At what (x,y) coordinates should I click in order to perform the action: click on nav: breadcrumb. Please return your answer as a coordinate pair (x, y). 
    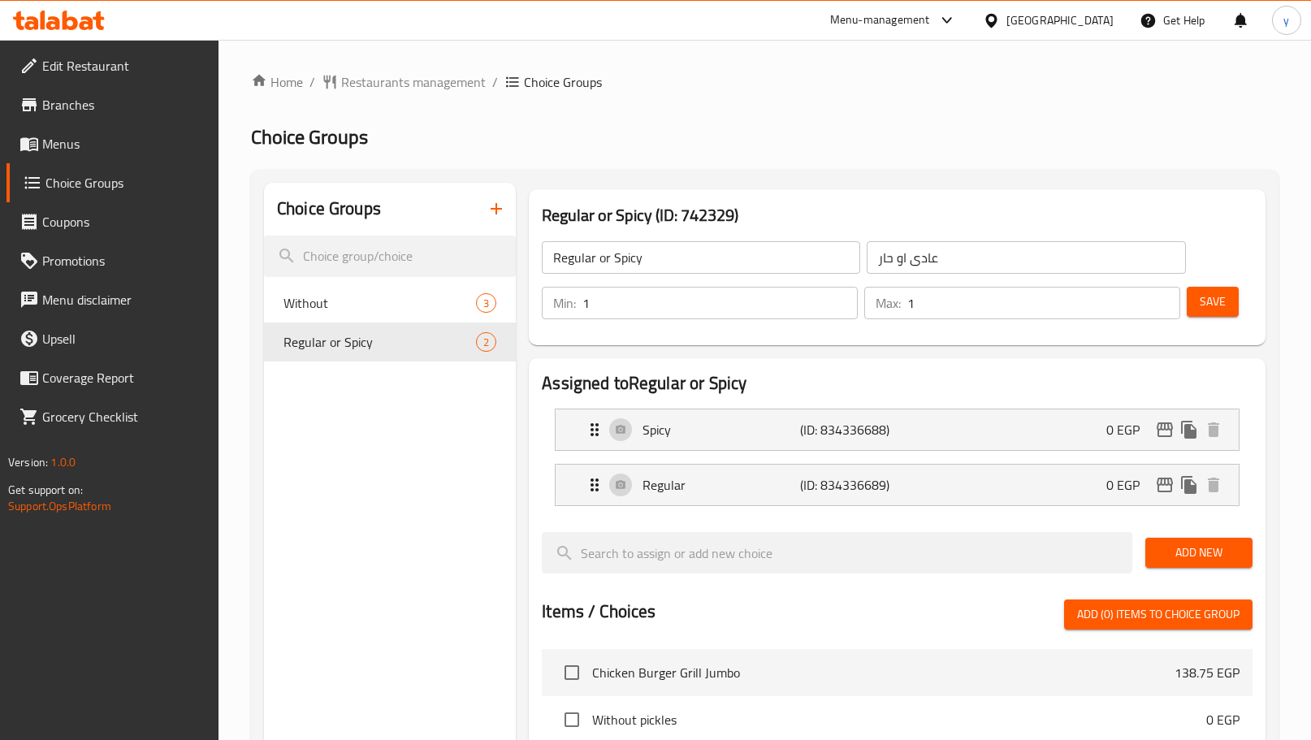
    Looking at the image, I should click on (764, 82).